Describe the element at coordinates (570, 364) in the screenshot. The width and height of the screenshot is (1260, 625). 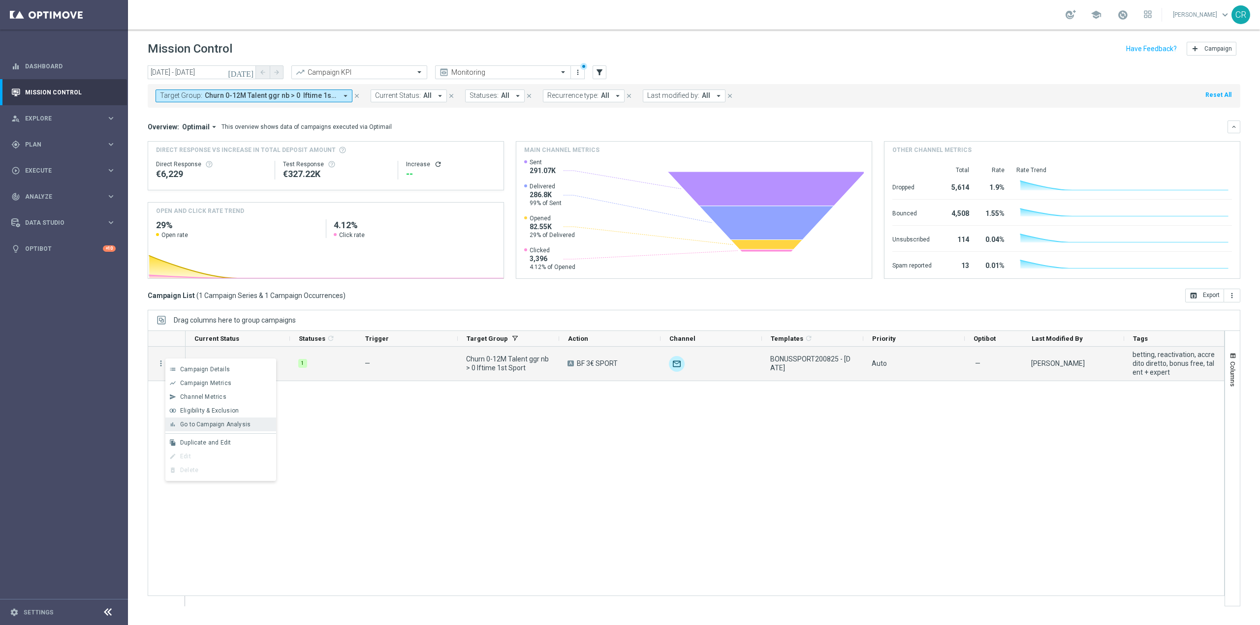
I see `span: A` at that location.